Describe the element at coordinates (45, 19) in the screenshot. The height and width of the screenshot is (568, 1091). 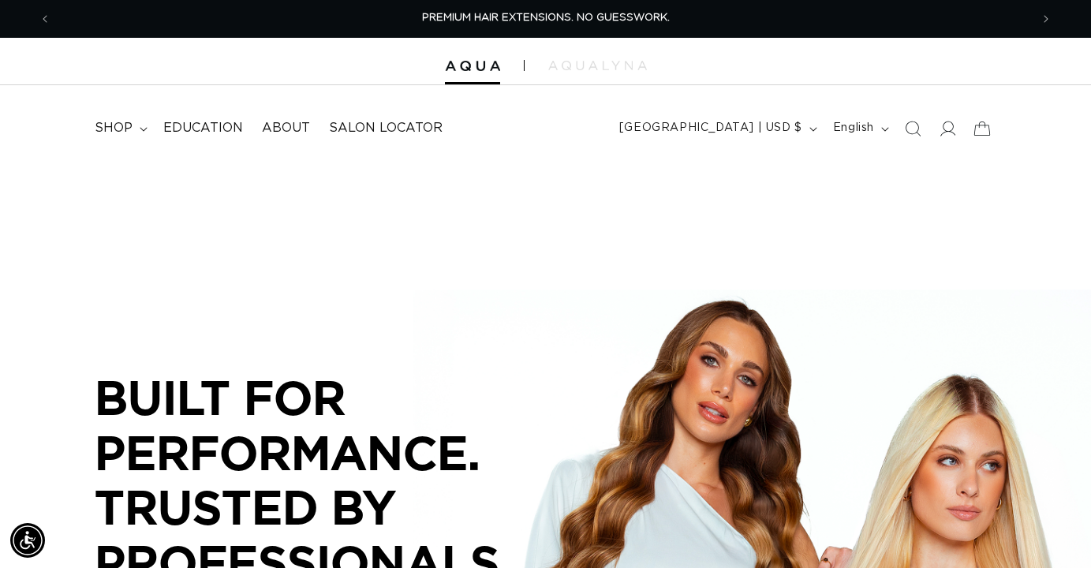
I see `button: Previous announcement` at that location.